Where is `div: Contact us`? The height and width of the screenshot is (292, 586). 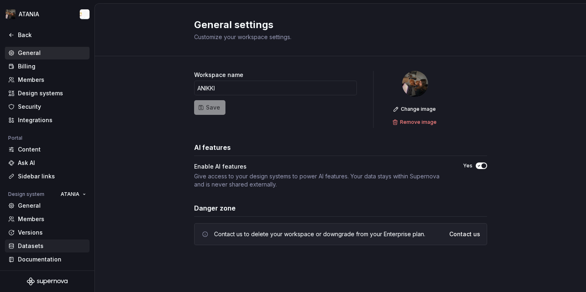
div: Contact us is located at coordinates (465, 234).